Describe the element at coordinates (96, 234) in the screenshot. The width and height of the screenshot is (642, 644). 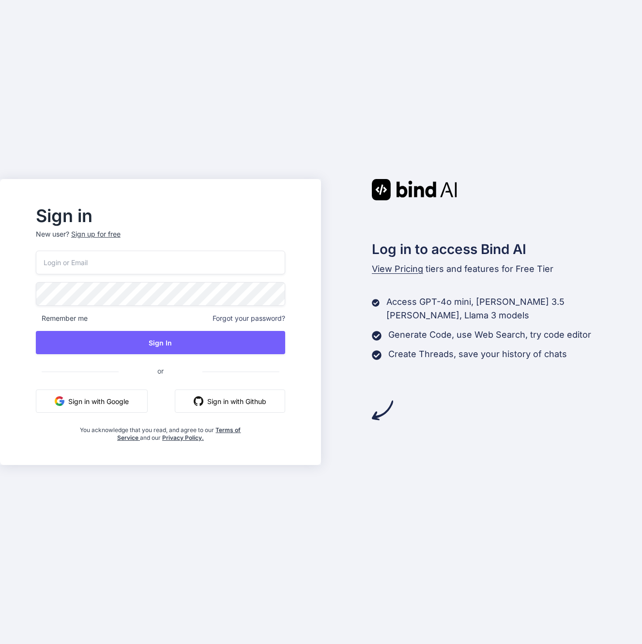
I see `div: Sign up for free` at that location.